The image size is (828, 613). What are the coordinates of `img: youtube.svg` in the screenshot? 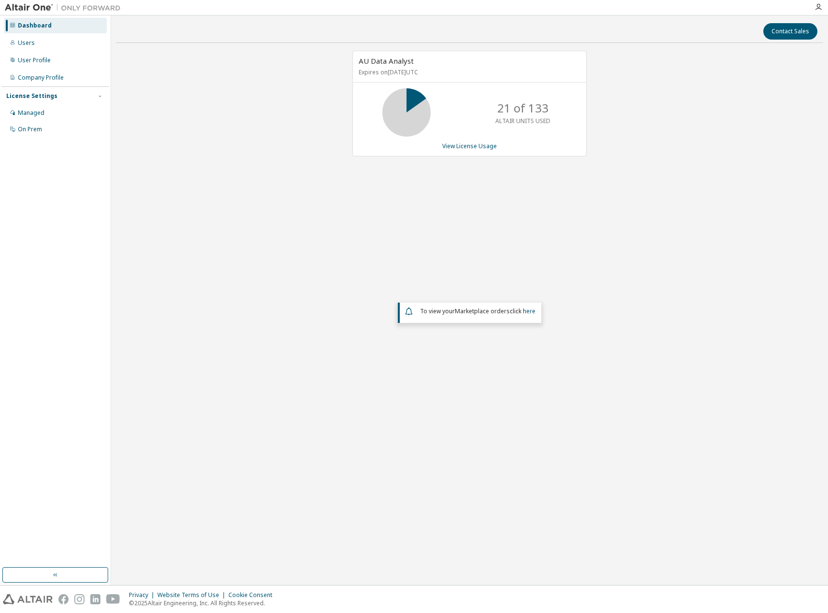 It's located at (113, 599).